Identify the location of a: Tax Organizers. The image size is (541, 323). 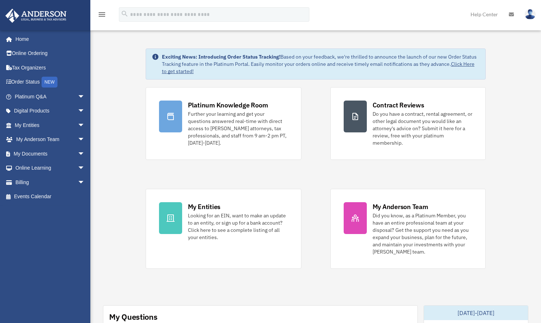
(50, 68).